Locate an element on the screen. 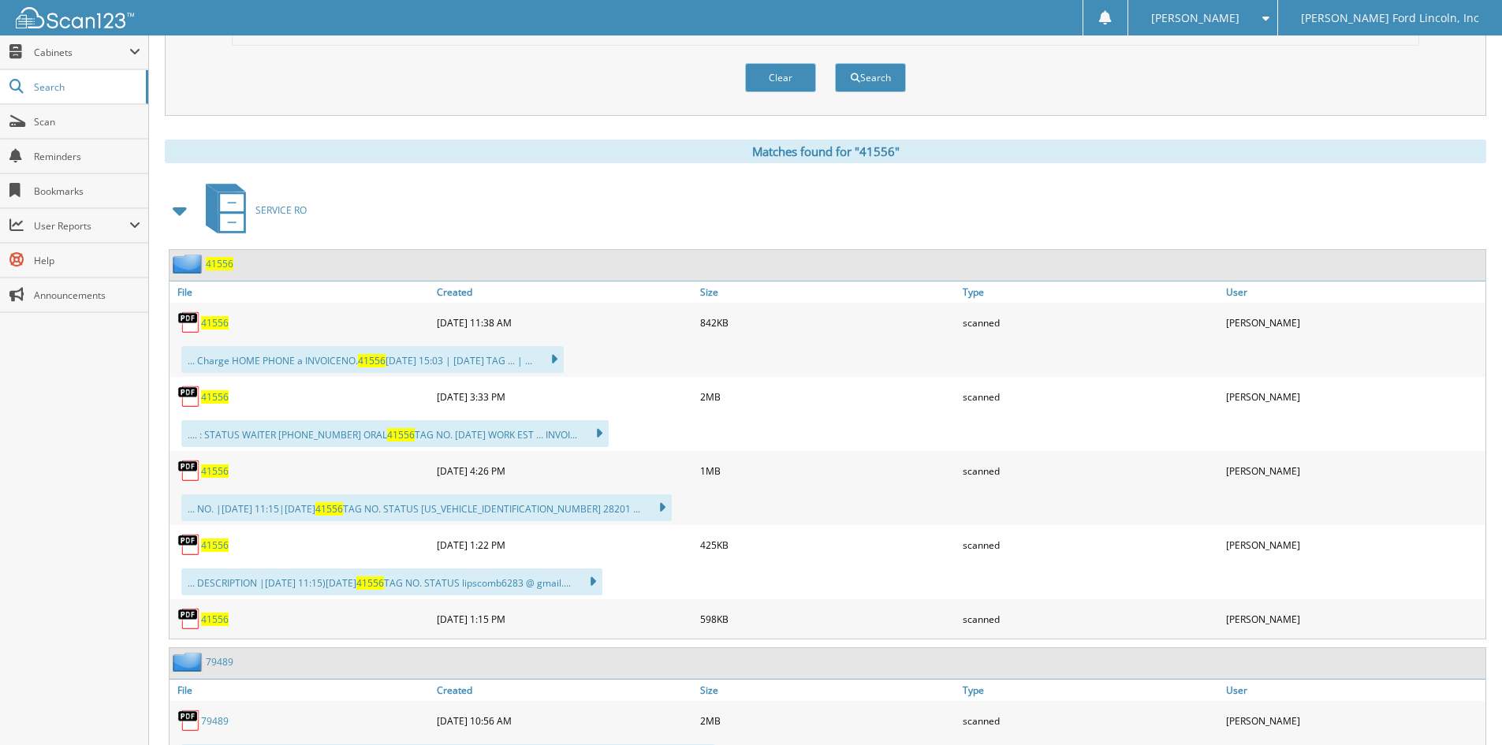 This screenshot has width=1502, height=745. div: 598KB is located at coordinates (828, 619).